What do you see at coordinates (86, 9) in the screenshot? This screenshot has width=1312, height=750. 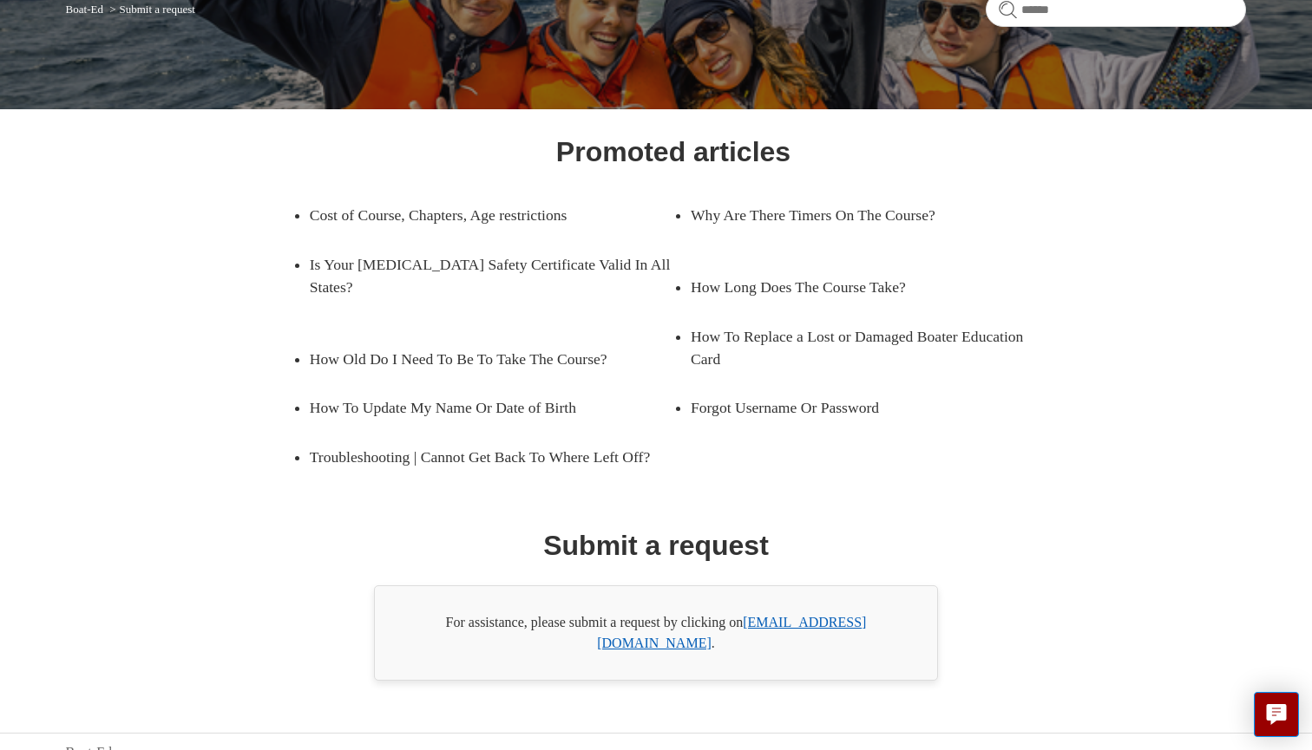 I see `li: Boat-Ed` at bounding box center [86, 9].